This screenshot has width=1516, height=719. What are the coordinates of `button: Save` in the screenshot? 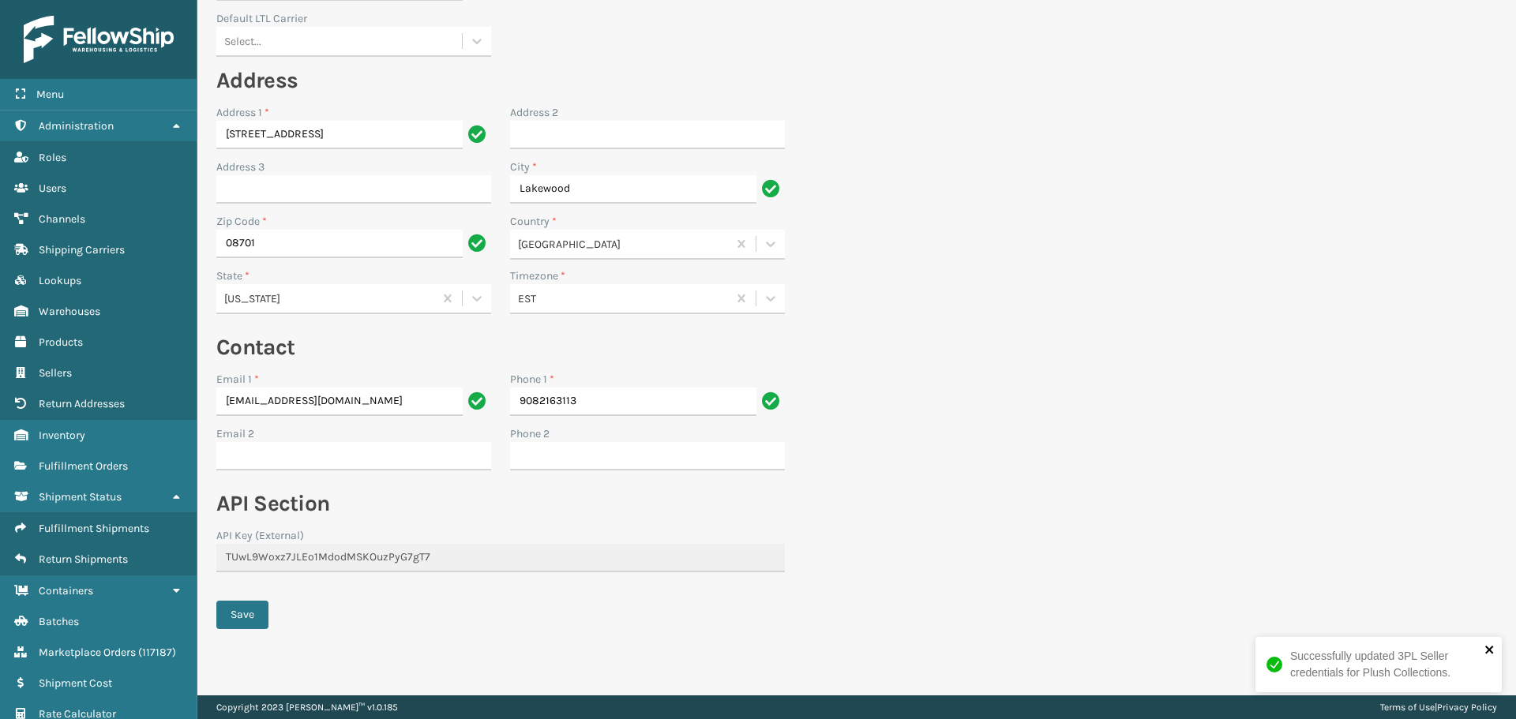 It's located at (242, 615).